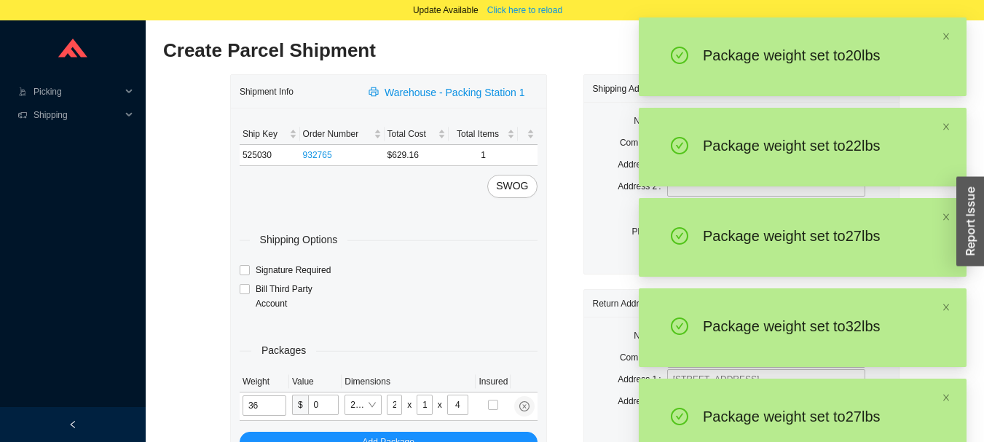  I want to click on div: Package weight set to 22 lb s, so click(811, 146).